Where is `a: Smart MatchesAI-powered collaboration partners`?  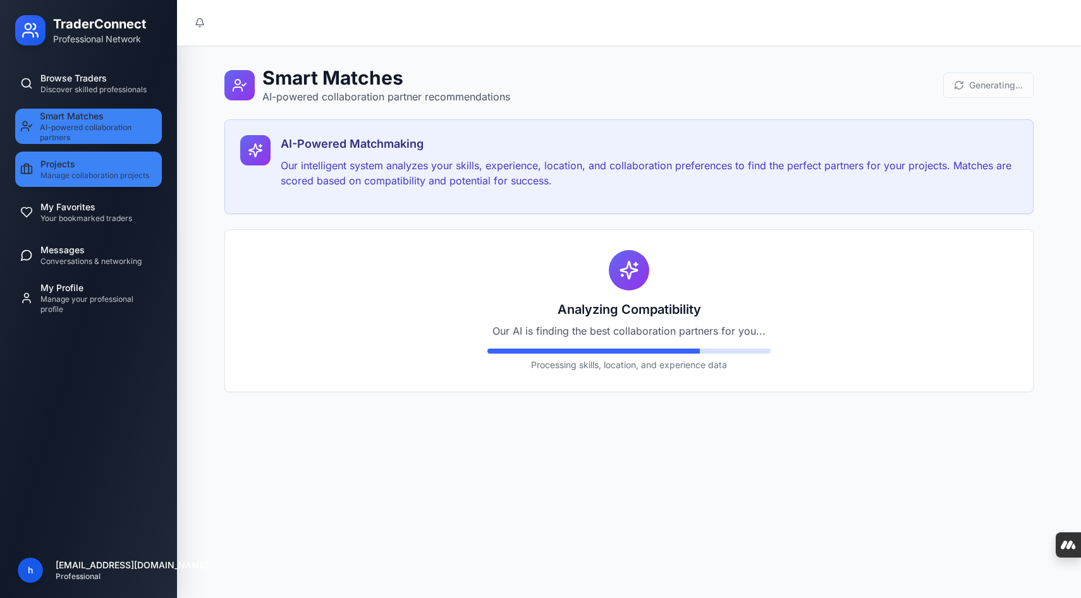 a: Smart MatchesAI-powered collaboration partners is located at coordinates (88, 126).